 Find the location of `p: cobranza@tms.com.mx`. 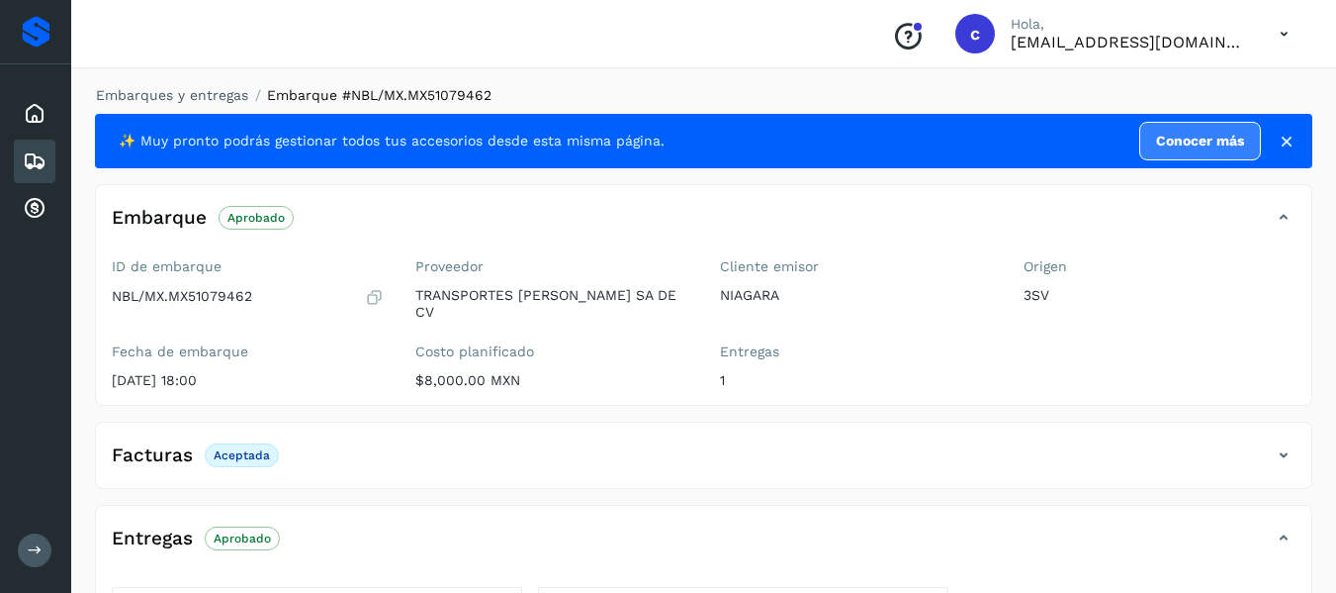

p: cobranza@tms.com.mx is located at coordinates (1130, 42).